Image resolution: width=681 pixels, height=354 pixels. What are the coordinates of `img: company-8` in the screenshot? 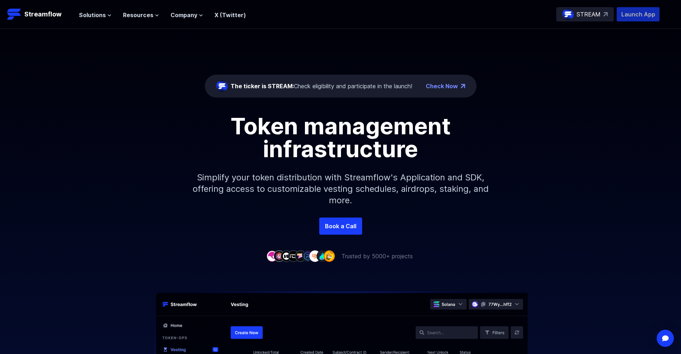 It's located at (322, 256).